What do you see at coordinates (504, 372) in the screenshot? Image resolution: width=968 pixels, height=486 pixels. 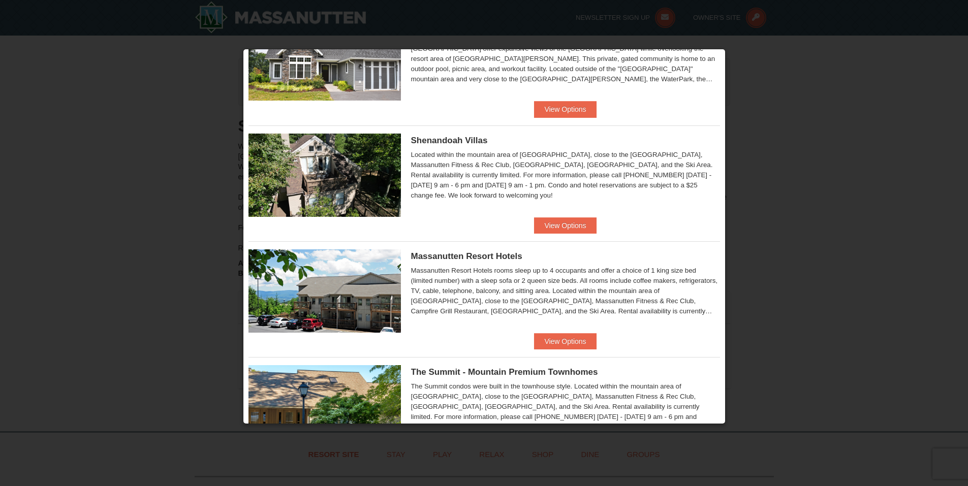 I see `span: The Summit - Mountain Premium Townhomes` at bounding box center [504, 372].